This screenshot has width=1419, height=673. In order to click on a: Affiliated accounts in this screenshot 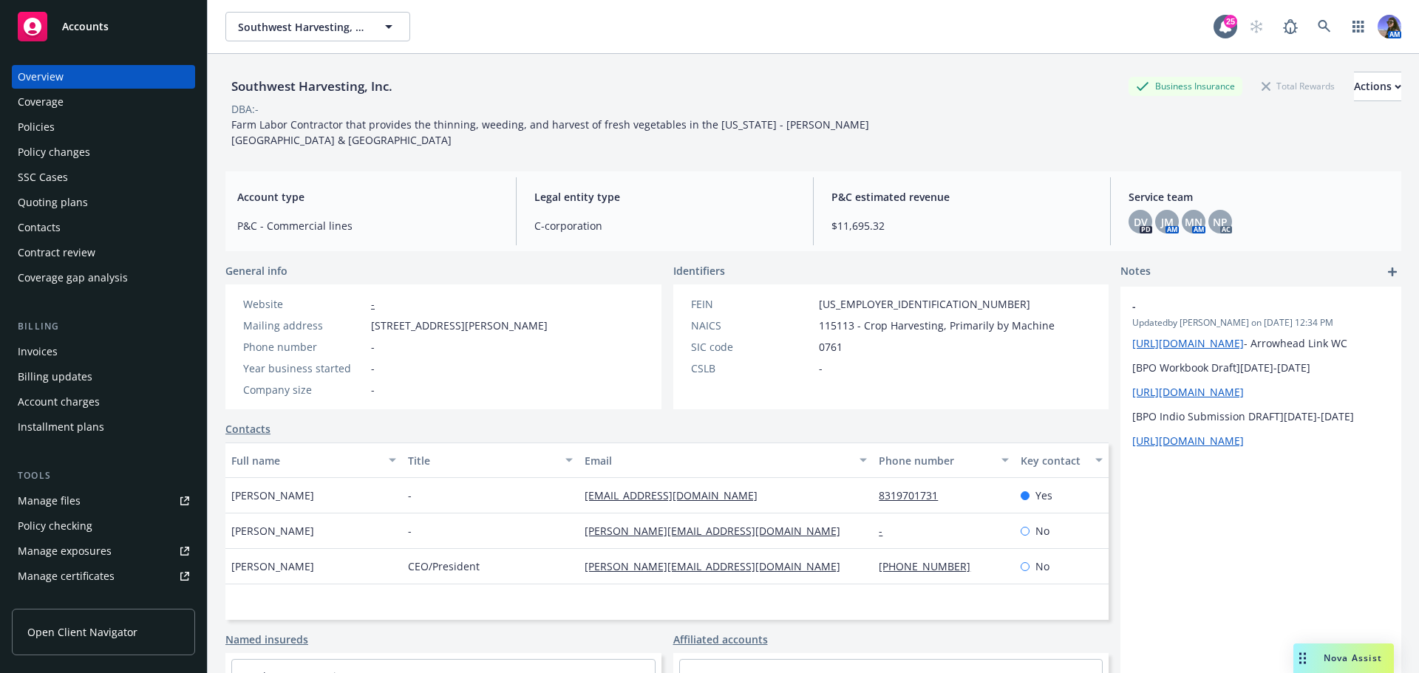, I will do `click(720, 639)`.